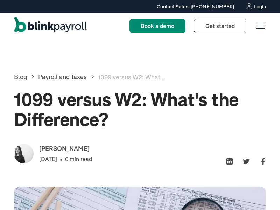  What do you see at coordinates (62, 77) in the screenshot?
I see `a: Payroll and Taxes` at bounding box center [62, 77].